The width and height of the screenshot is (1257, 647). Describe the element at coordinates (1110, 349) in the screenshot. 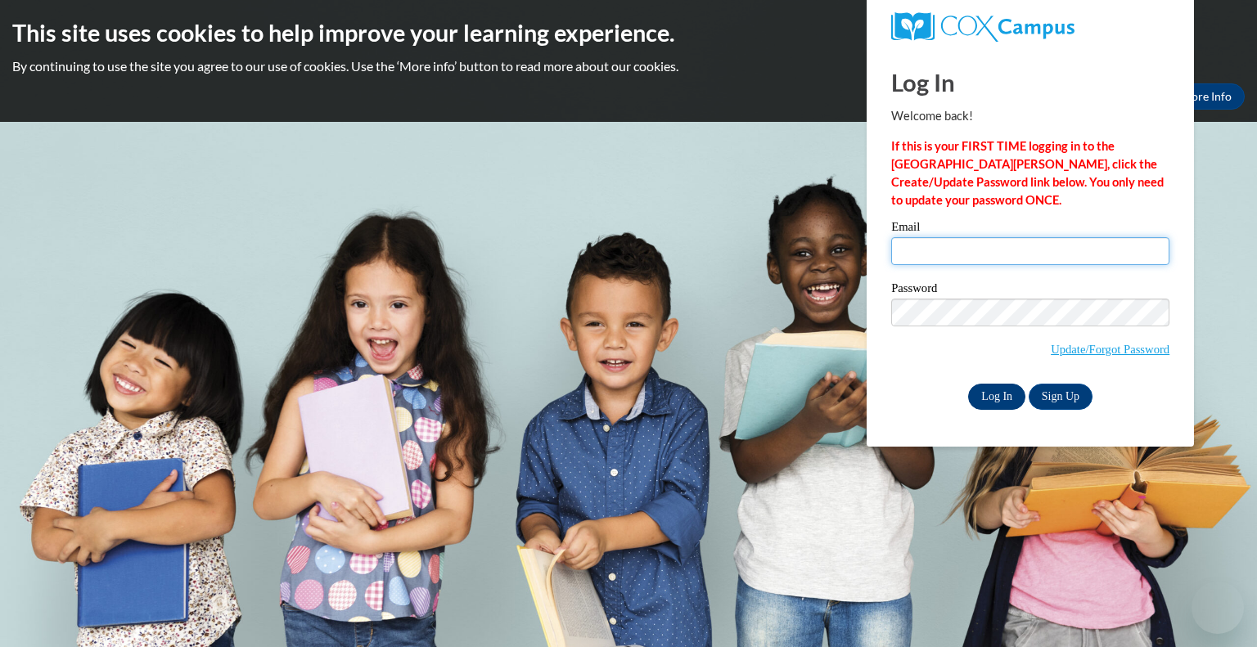

I see `a: Update/Forgot Password` at that location.